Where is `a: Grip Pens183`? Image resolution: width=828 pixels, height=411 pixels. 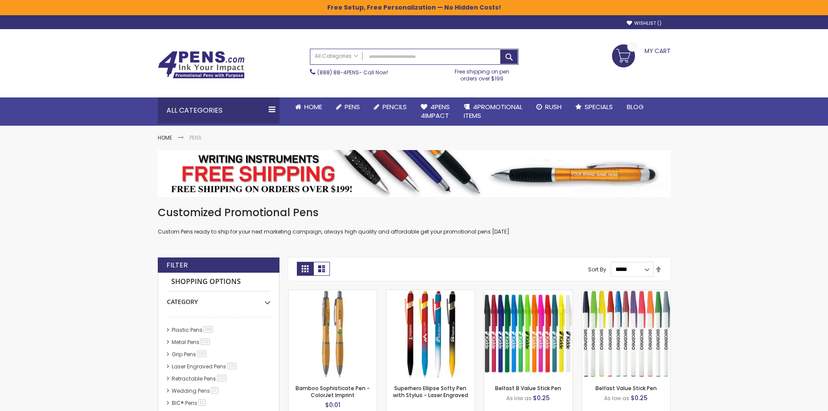
a: Grip Pens183 is located at coordinates (189, 354).